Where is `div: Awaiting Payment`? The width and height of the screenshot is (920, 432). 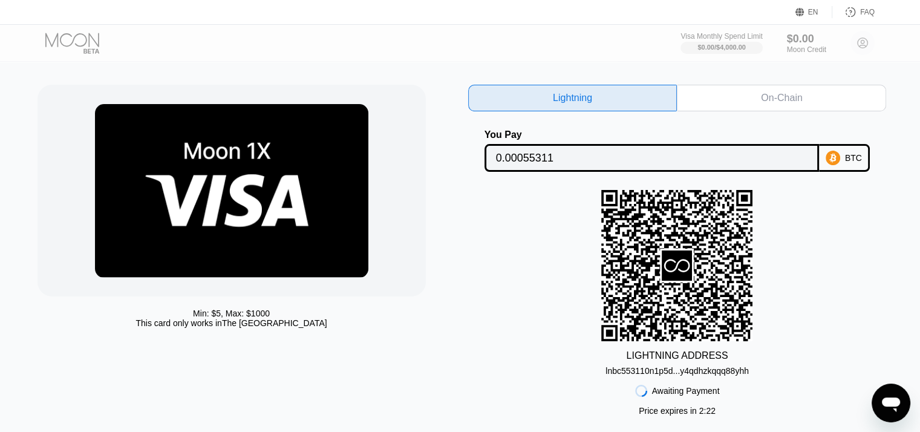 div: Awaiting Payment is located at coordinates (686, 391).